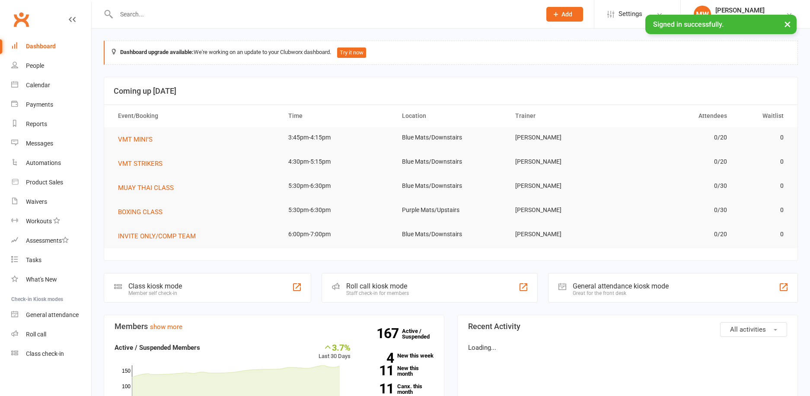 The image size is (810, 396). What do you see at coordinates (135, 140) in the screenshot?
I see `span: VMT MINI'S` at bounding box center [135, 140].